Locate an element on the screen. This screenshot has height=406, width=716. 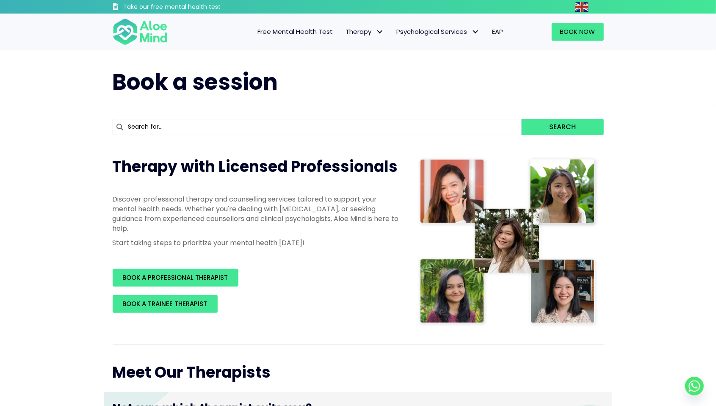
span: Psychological Services: submenu is located at coordinates (475, 30).